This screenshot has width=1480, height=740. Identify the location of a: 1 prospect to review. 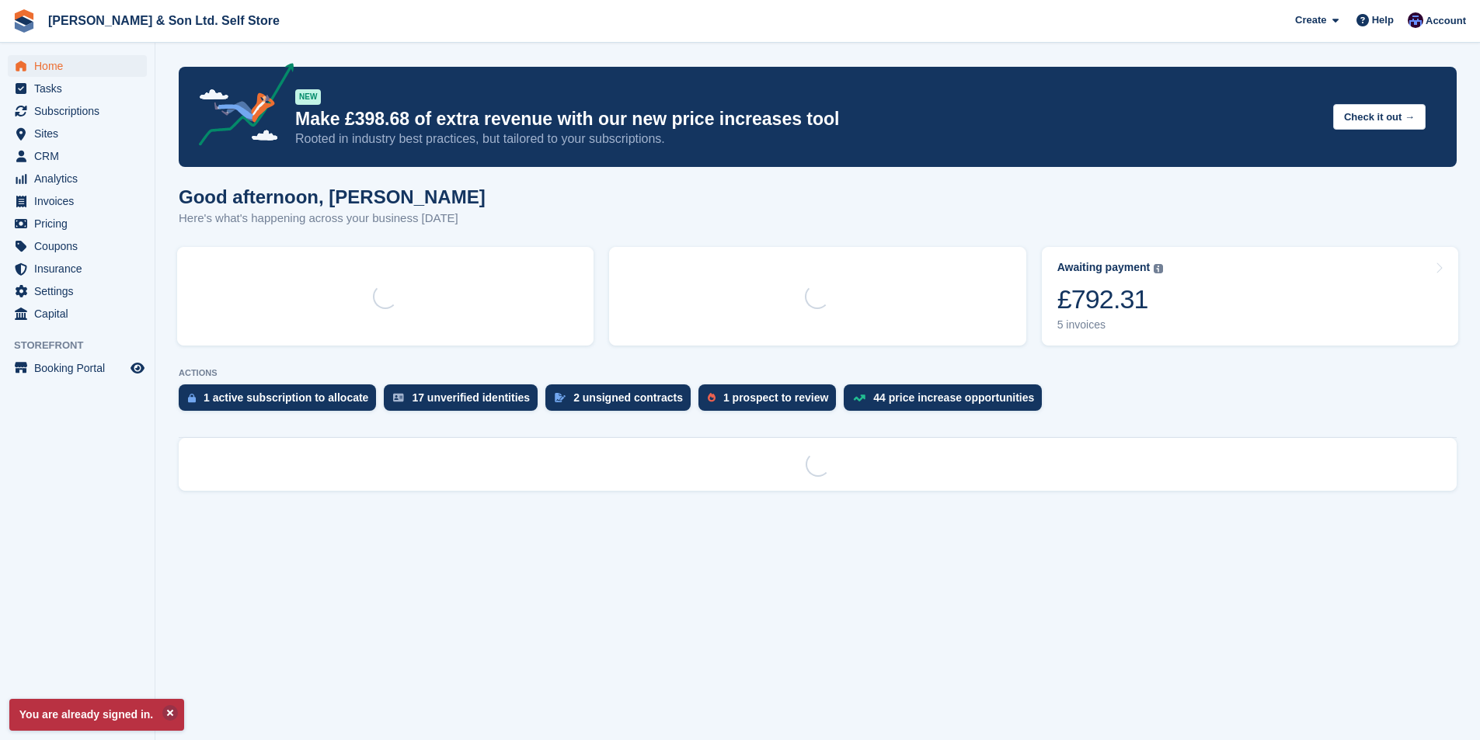
(771, 402).